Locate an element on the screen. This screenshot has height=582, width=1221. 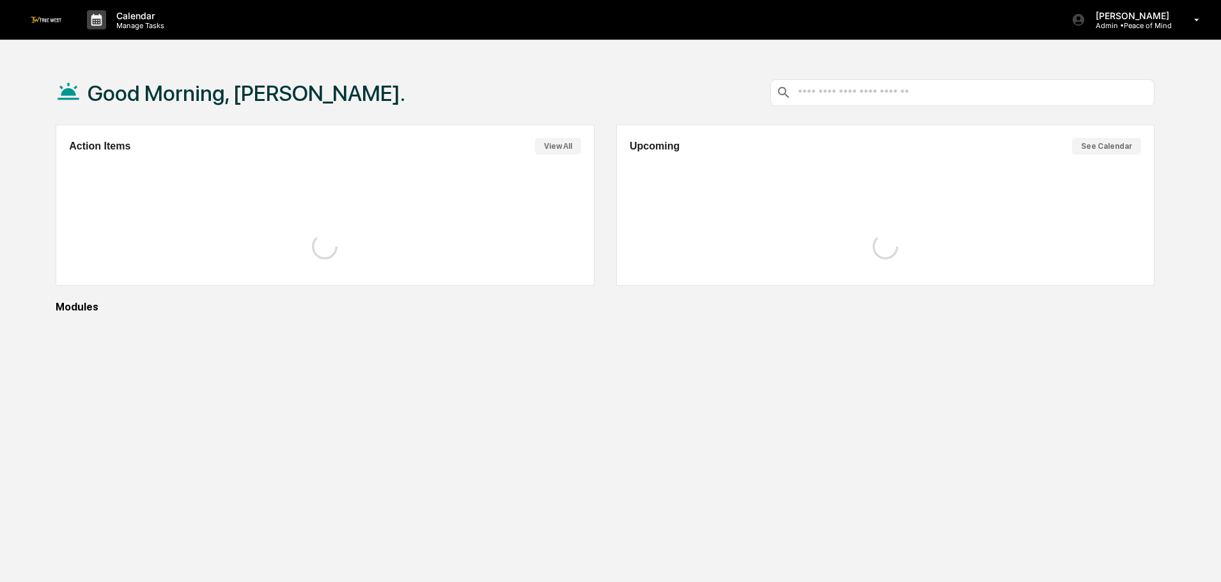
h2: Upcoming is located at coordinates (655, 146).